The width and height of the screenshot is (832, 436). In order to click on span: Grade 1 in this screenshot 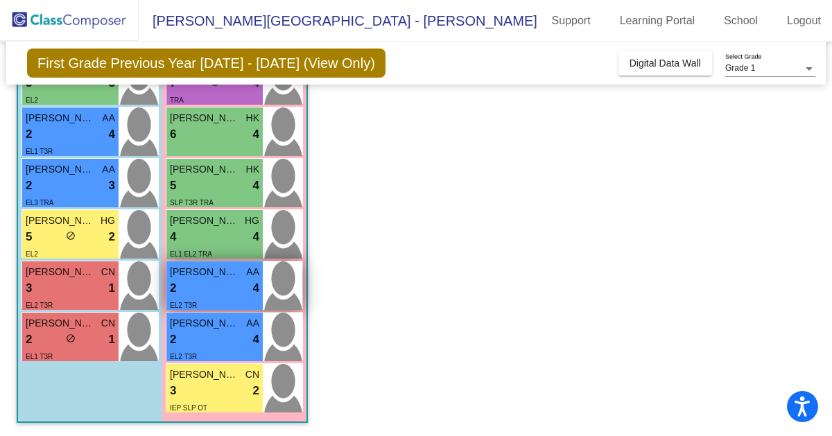, I will do `click(740, 68)`.